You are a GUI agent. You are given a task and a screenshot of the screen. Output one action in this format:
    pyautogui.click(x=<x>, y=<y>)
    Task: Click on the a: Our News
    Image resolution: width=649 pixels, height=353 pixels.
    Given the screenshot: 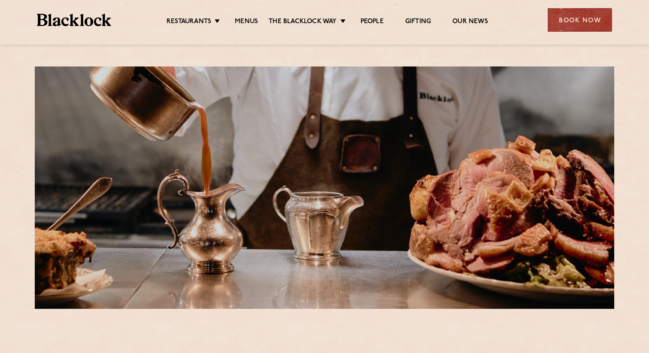 What is the action you would take?
    pyautogui.click(x=470, y=22)
    